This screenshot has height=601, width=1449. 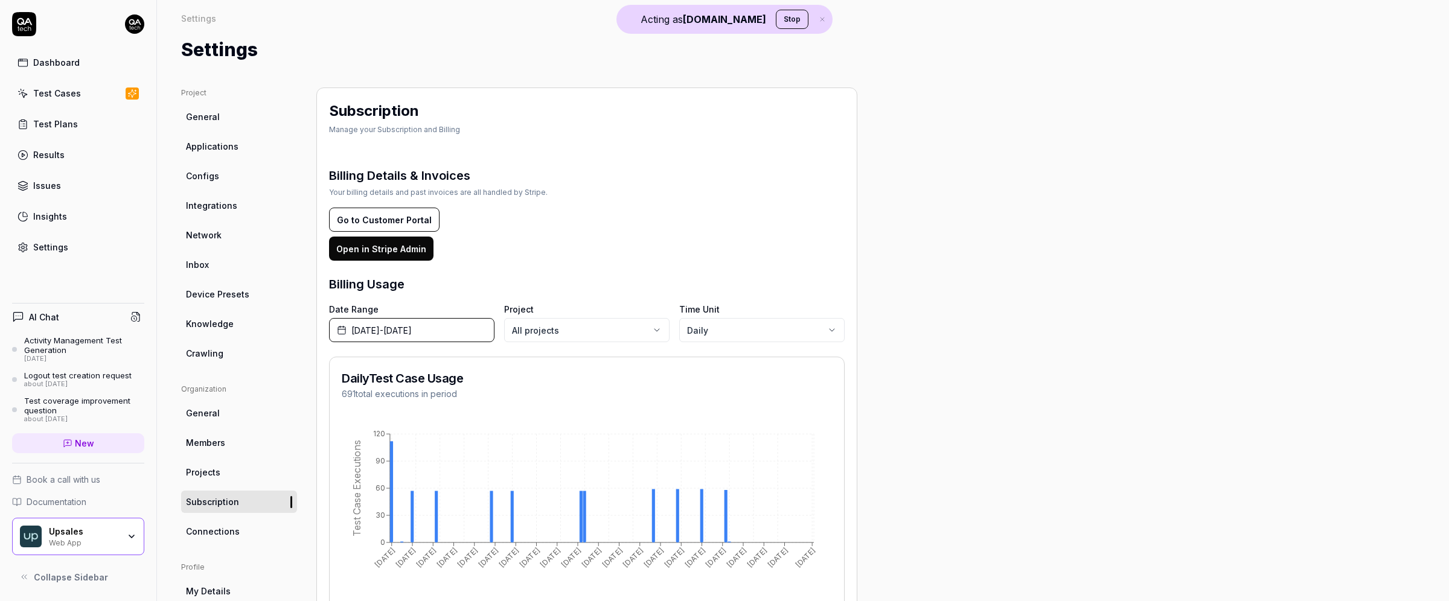 What do you see at coordinates (78, 155) in the screenshot?
I see `a: Results` at bounding box center [78, 155].